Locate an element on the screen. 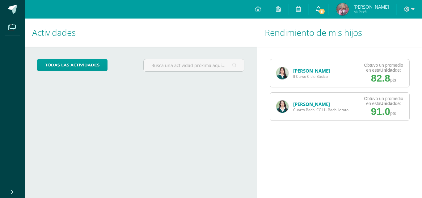 Image resolution: width=422 pixels, height=198 pixels. span: Cuarto Bach. CC.LL. Bachillerato is located at coordinates (321, 110).